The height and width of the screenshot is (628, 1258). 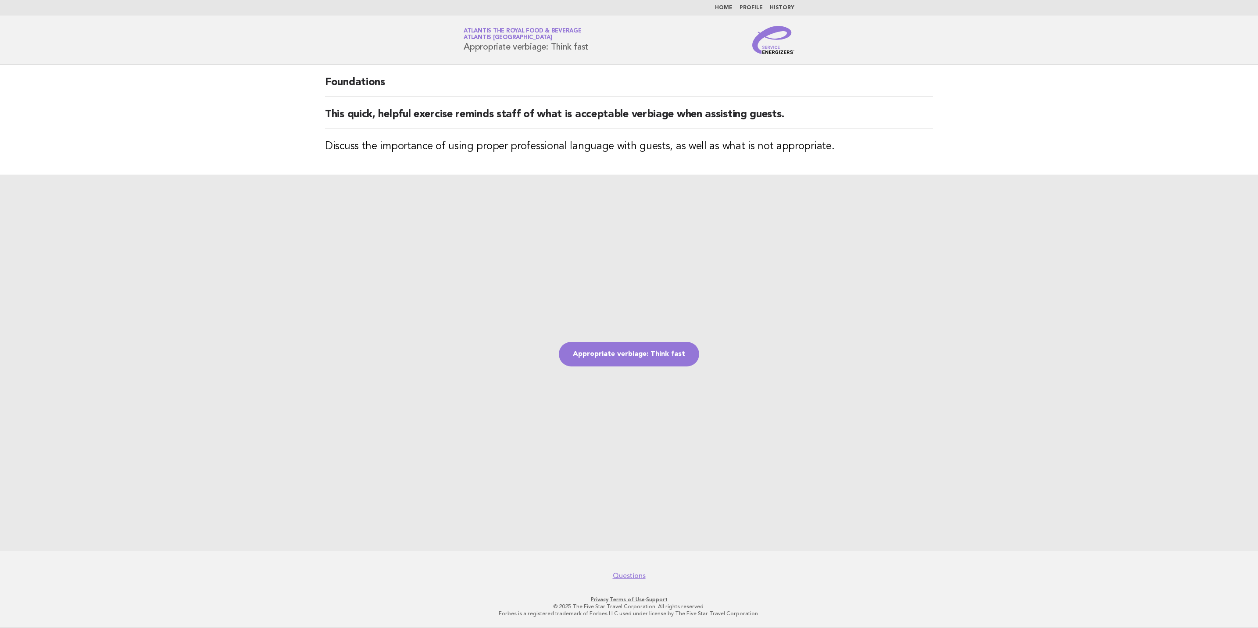 I want to click on a: History, so click(x=782, y=8).